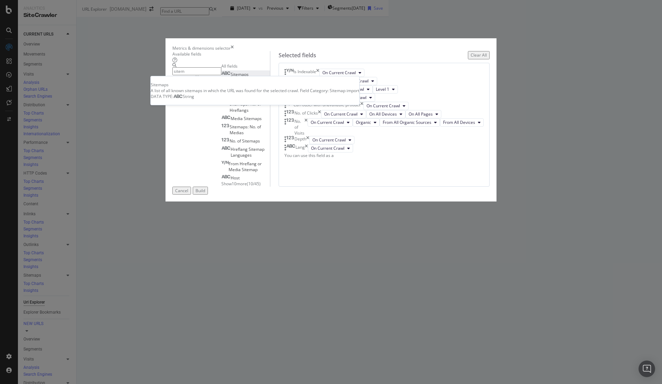  I want to click on input: Search by field name, so click(197, 71).